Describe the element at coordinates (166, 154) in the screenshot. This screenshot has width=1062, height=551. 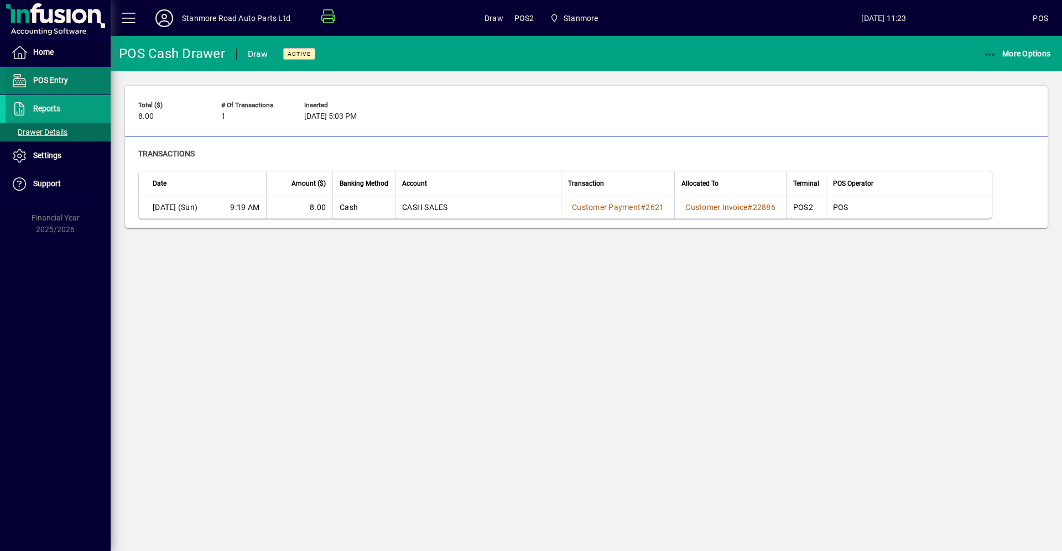
I see `span: Transactions` at that location.